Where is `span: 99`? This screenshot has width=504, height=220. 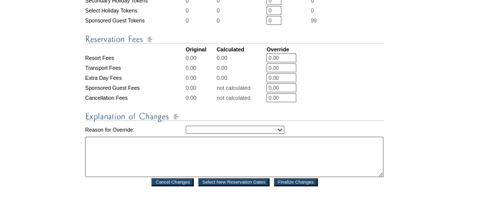
span: 99 is located at coordinates (314, 20).